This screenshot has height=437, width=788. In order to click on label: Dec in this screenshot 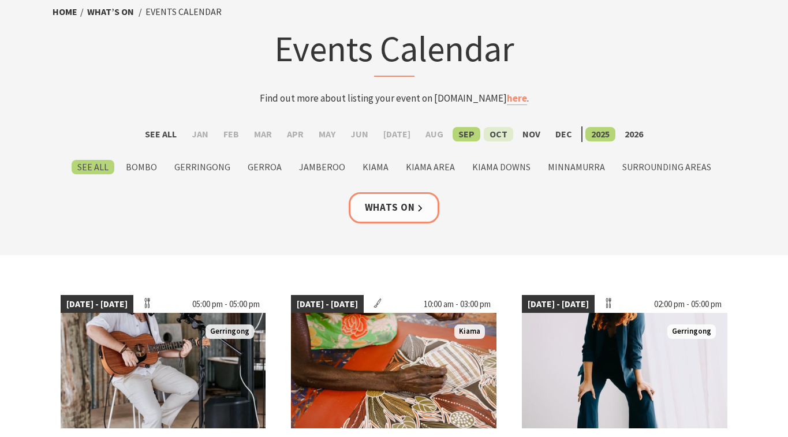, I will do `click(563, 134)`.